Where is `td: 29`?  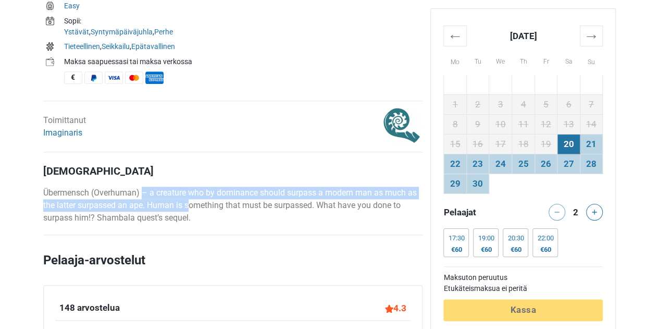 td: 29 is located at coordinates (455, 183).